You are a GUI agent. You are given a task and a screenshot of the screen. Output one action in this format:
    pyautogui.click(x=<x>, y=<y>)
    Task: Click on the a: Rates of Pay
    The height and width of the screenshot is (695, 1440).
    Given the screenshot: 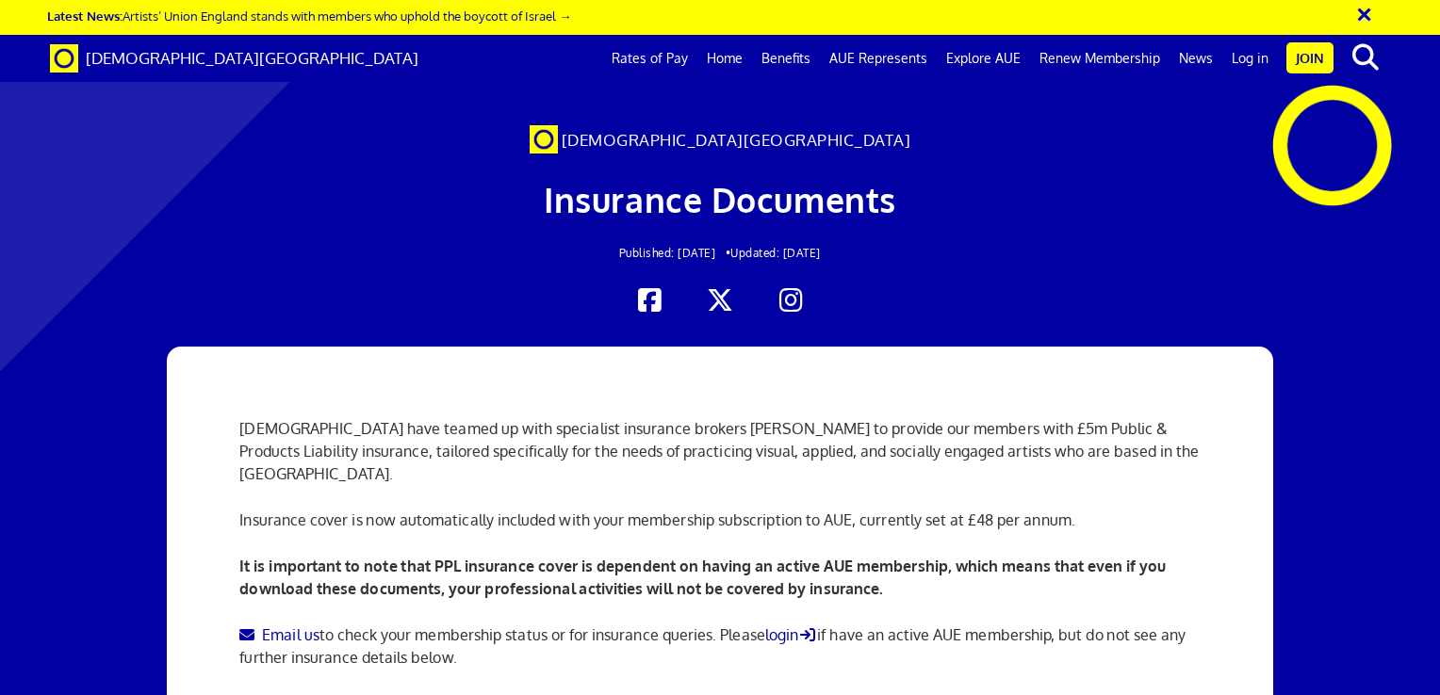 What is the action you would take?
    pyautogui.click(x=649, y=58)
    